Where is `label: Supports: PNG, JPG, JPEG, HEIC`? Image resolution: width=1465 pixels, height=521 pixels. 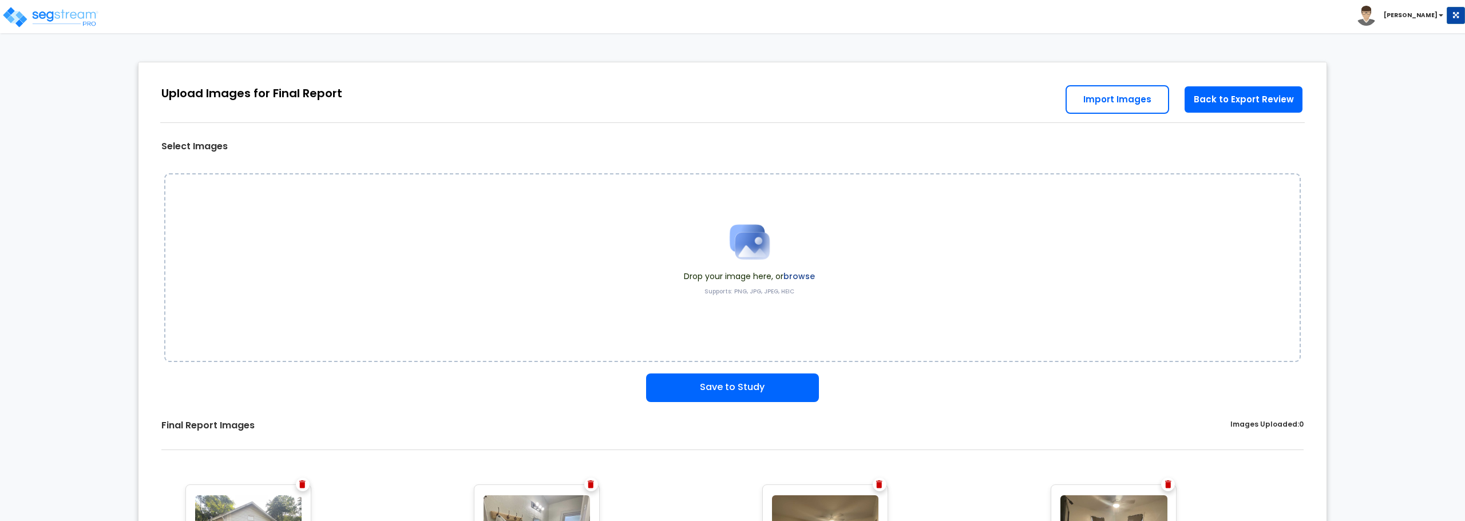 label: Supports: PNG, JPG, JPEG, HEIC is located at coordinates (749, 292).